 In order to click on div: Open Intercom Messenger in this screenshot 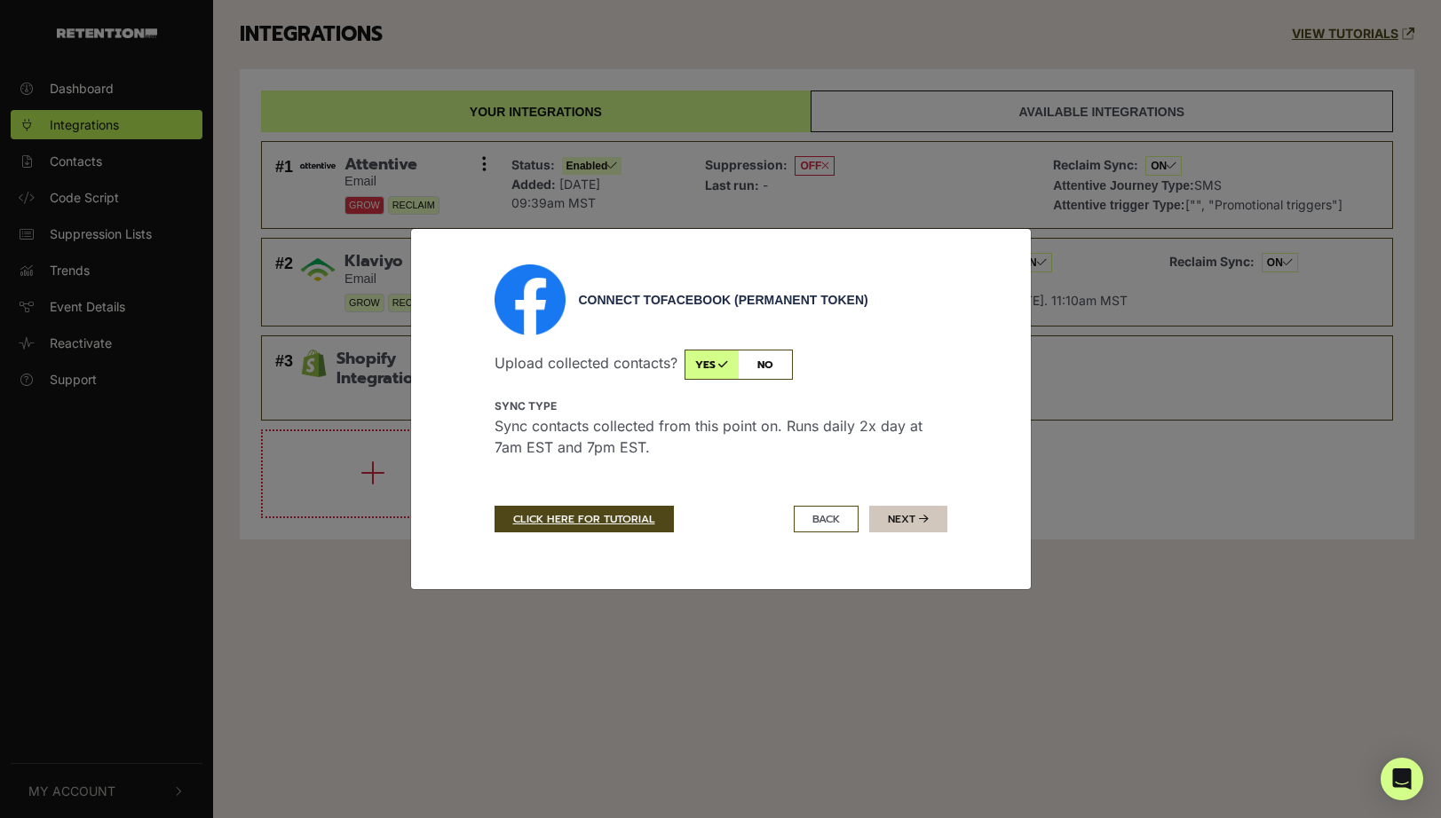, I will do `click(1402, 779)`.